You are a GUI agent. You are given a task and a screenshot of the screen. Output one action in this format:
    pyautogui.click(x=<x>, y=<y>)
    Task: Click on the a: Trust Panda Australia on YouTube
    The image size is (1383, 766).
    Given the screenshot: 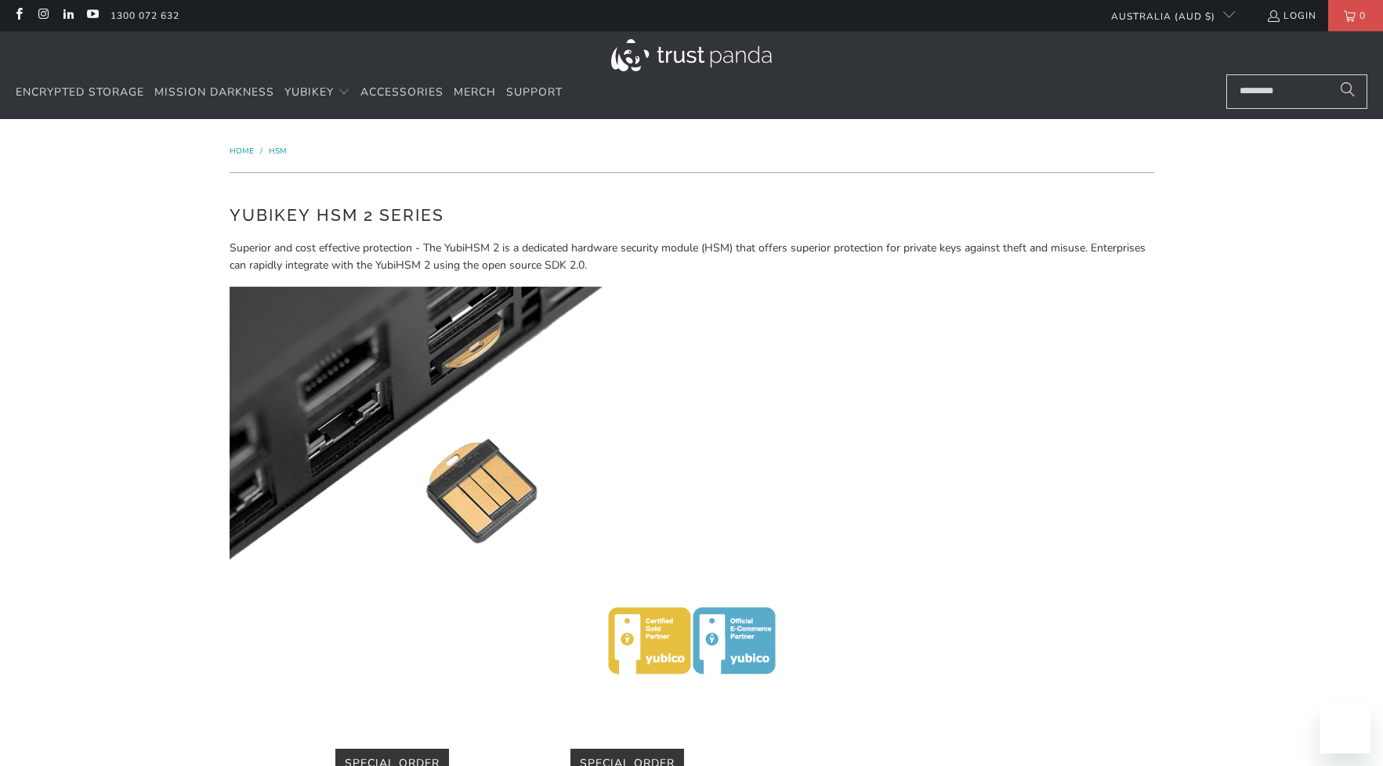 What is the action you would take?
    pyautogui.click(x=92, y=16)
    